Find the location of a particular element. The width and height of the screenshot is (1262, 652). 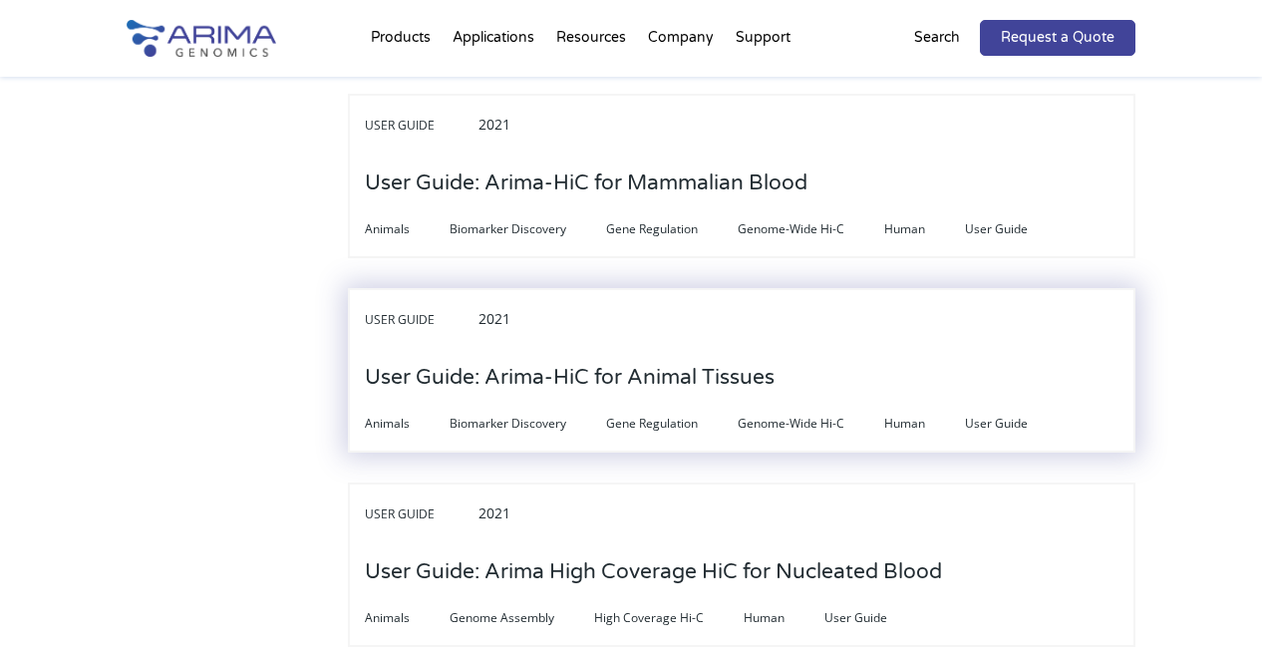

a: User Guide: Arima High Coverage HiC for Nucleated Blood is located at coordinates (653, 572).